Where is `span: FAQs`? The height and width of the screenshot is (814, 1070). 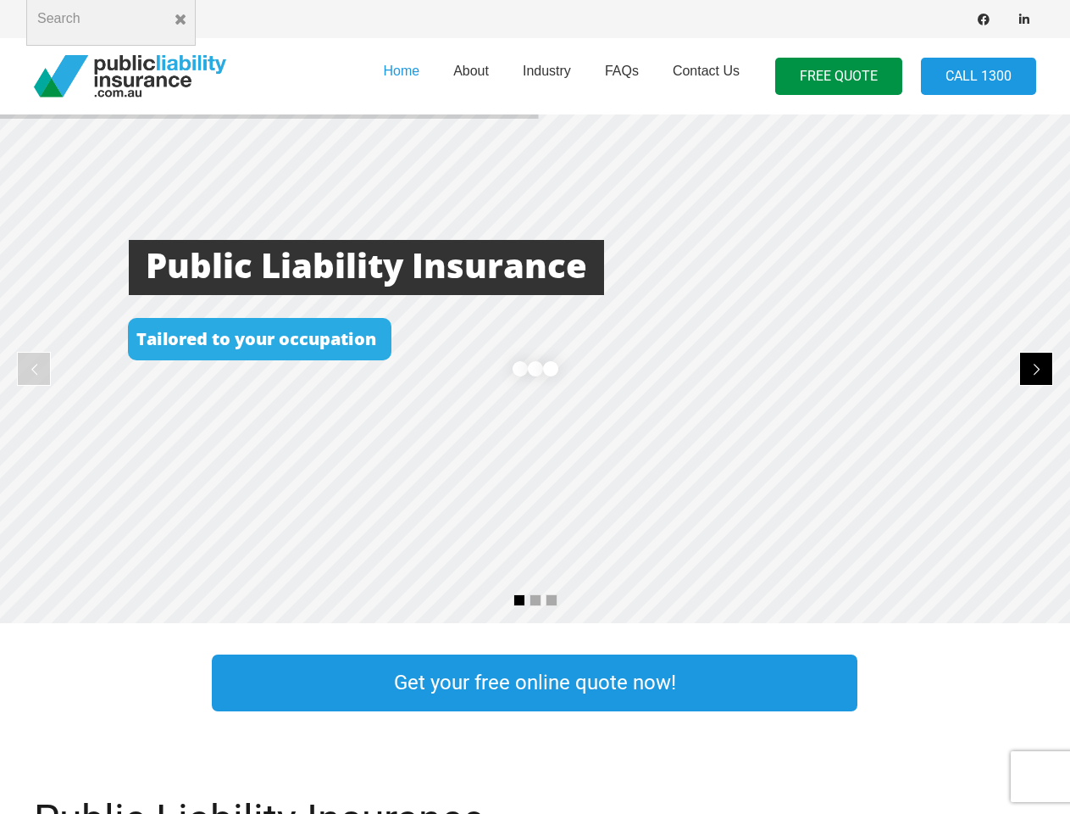 span: FAQs is located at coordinates (622, 70).